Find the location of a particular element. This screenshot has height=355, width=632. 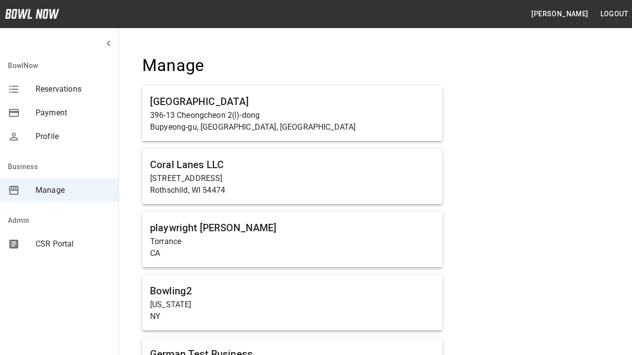

p: CA is located at coordinates (292, 254).